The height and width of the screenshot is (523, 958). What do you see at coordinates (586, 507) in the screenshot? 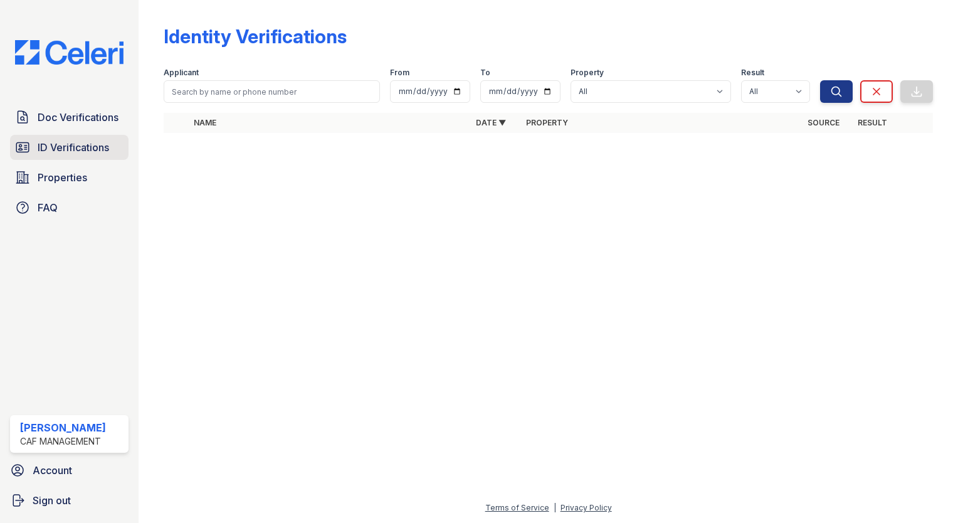
I see `a: Privacy Policy` at bounding box center [586, 507].